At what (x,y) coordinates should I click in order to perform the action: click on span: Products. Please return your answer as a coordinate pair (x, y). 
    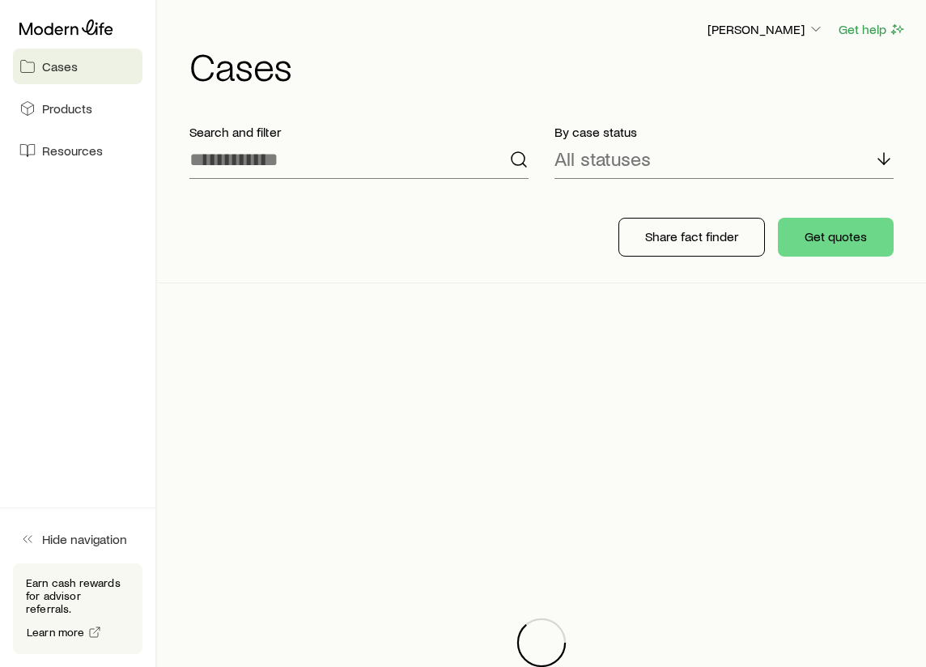
    Looking at the image, I should click on (67, 108).